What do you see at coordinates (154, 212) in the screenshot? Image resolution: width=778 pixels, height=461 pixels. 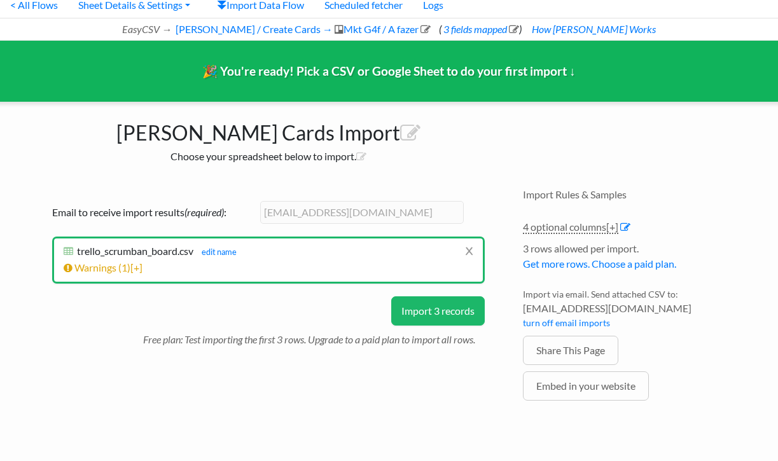 I see `label: Email to receive import results :` at bounding box center [154, 212].